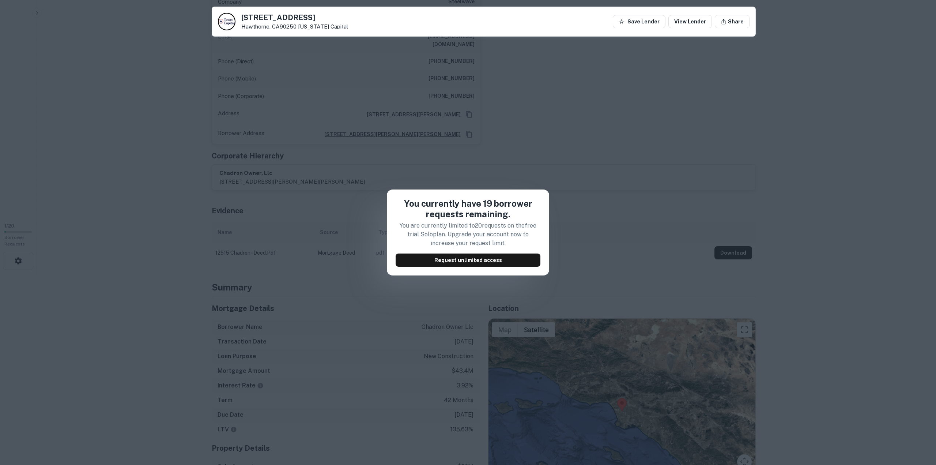  What do you see at coordinates (690, 22) in the screenshot?
I see `a: View Lender` at bounding box center [690, 22].